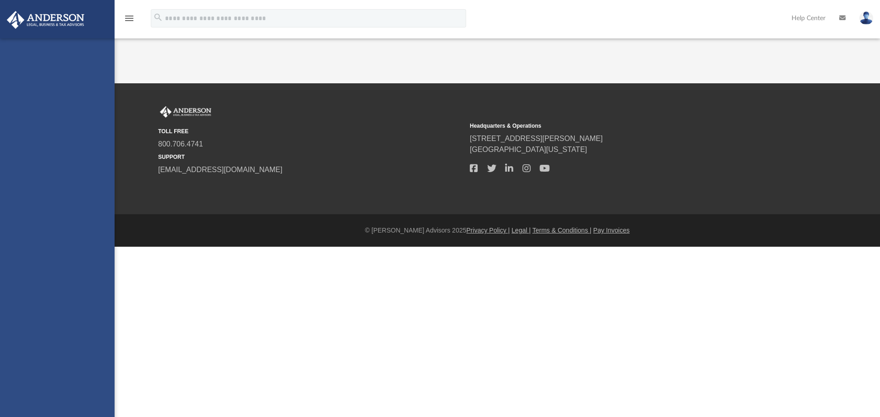 The width and height of the screenshot is (880, 417). Describe the element at coordinates (158, 17) in the screenshot. I see `i: search` at that location.